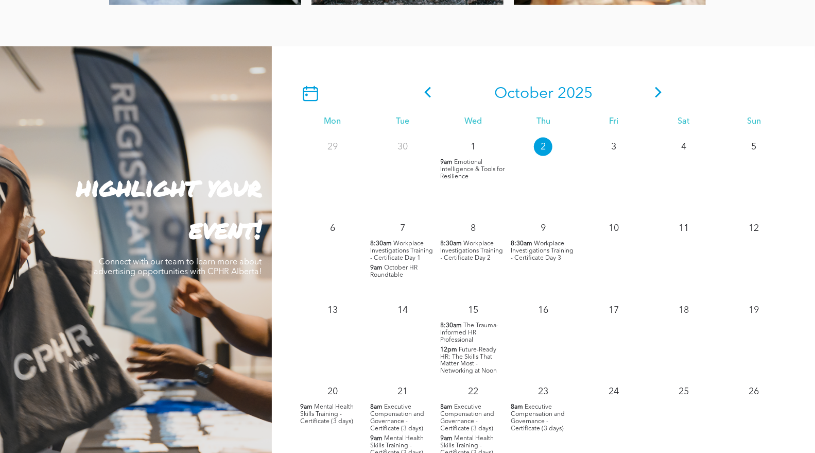 The image size is (815, 453). I want to click on p: 19, so click(754, 310).